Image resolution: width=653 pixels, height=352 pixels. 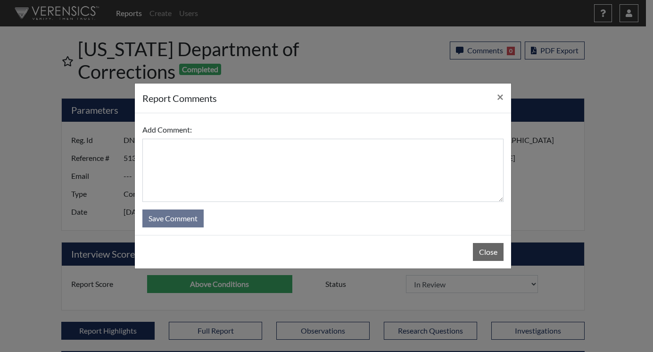 I want to click on button: Save Comment, so click(x=173, y=218).